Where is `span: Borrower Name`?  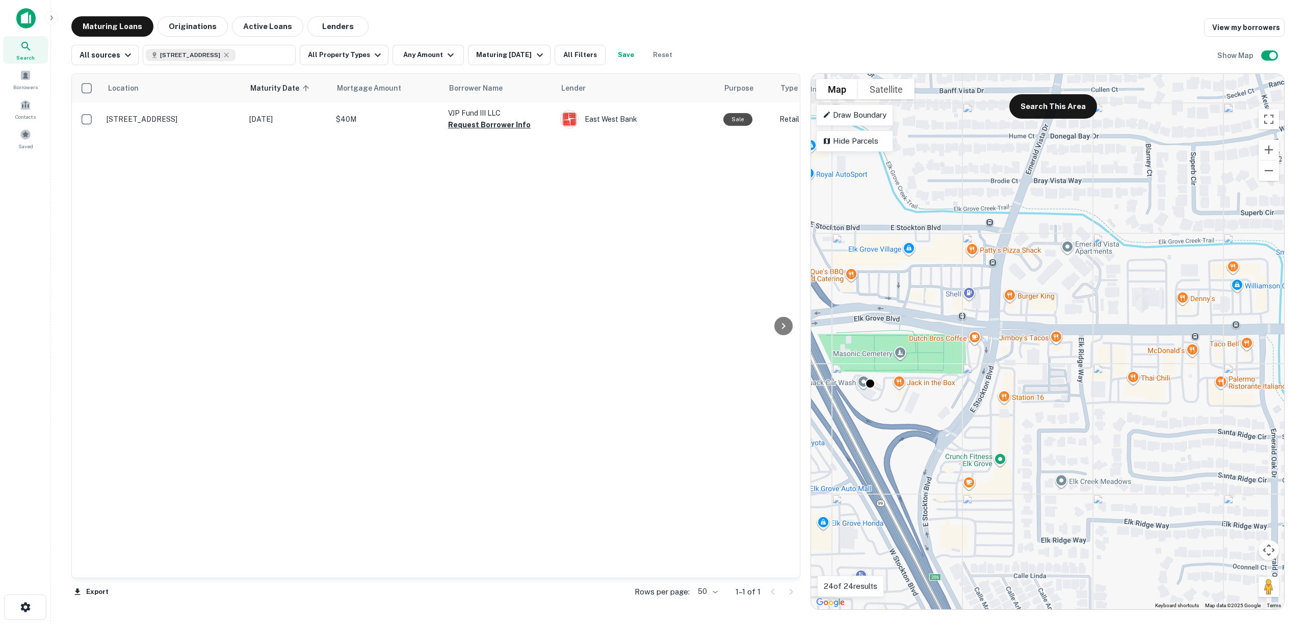
span: Borrower Name is located at coordinates (475, 88).